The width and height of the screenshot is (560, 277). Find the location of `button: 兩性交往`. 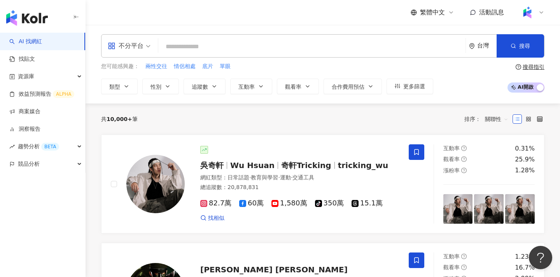

button: 兩性交往 is located at coordinates (156, 67).